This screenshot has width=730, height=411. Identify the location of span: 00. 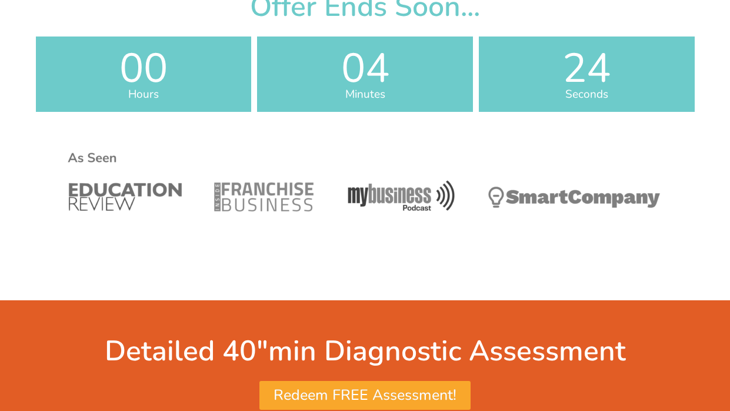
(144, 68).